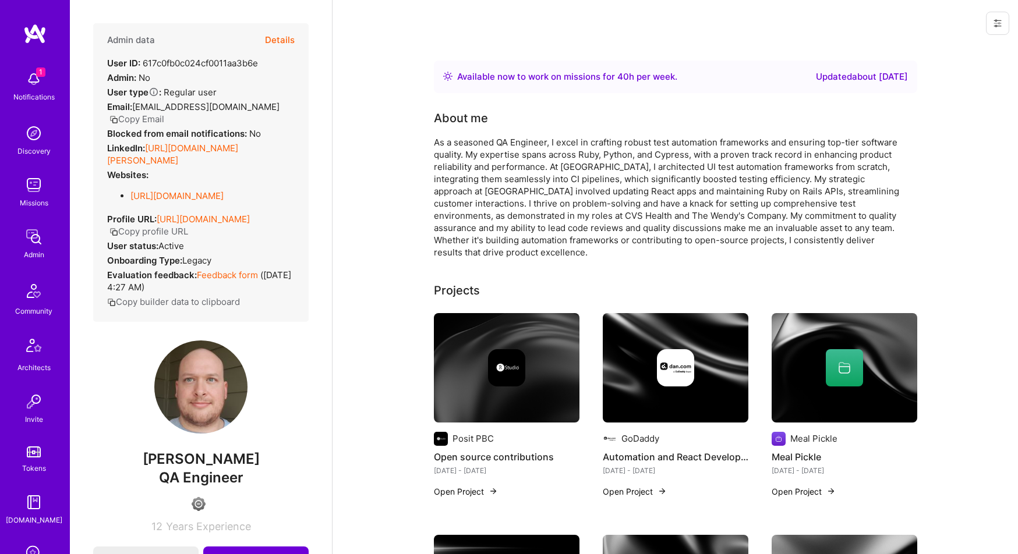  What do you see at coordinates (623, 76) in the screenshot?
I see `span: 40` at bounding box center [623, 76].